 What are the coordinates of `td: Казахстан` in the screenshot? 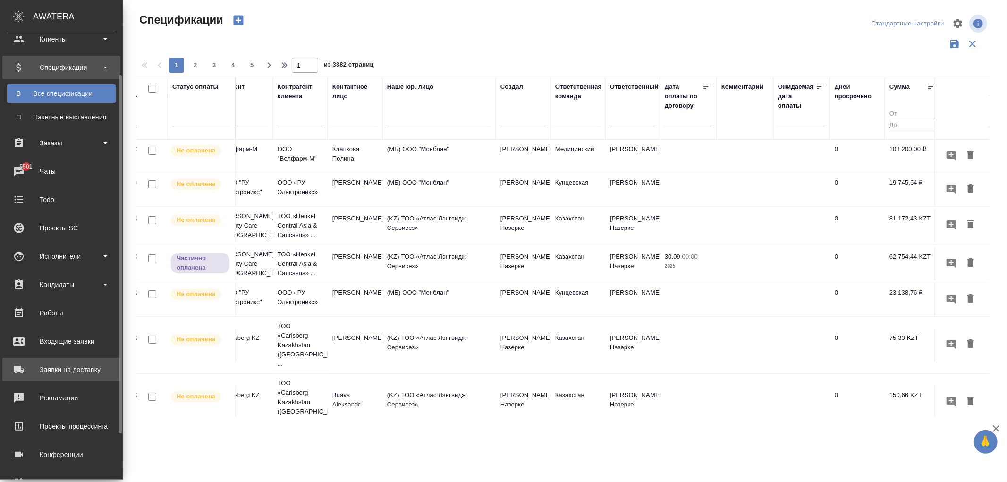 It's located at (578, 345).